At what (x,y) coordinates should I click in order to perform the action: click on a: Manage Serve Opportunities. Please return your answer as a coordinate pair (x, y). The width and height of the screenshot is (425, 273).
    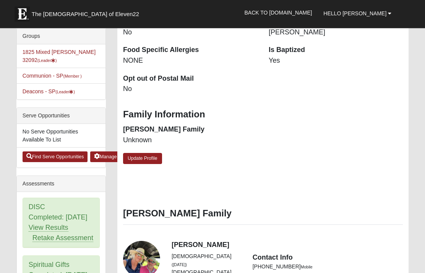
    Looking at the image, I should click on (126, 157).